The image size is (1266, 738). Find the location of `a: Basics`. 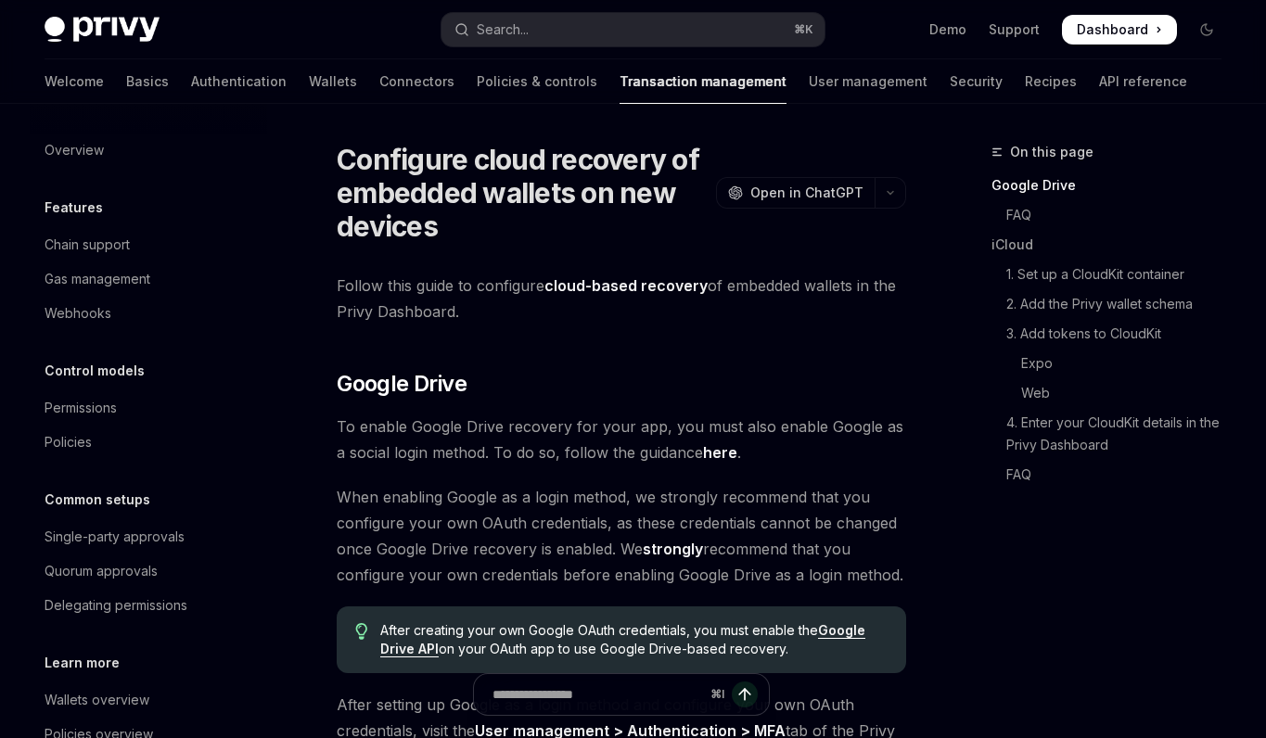

a: Basics is located at coordinates (147, 82).